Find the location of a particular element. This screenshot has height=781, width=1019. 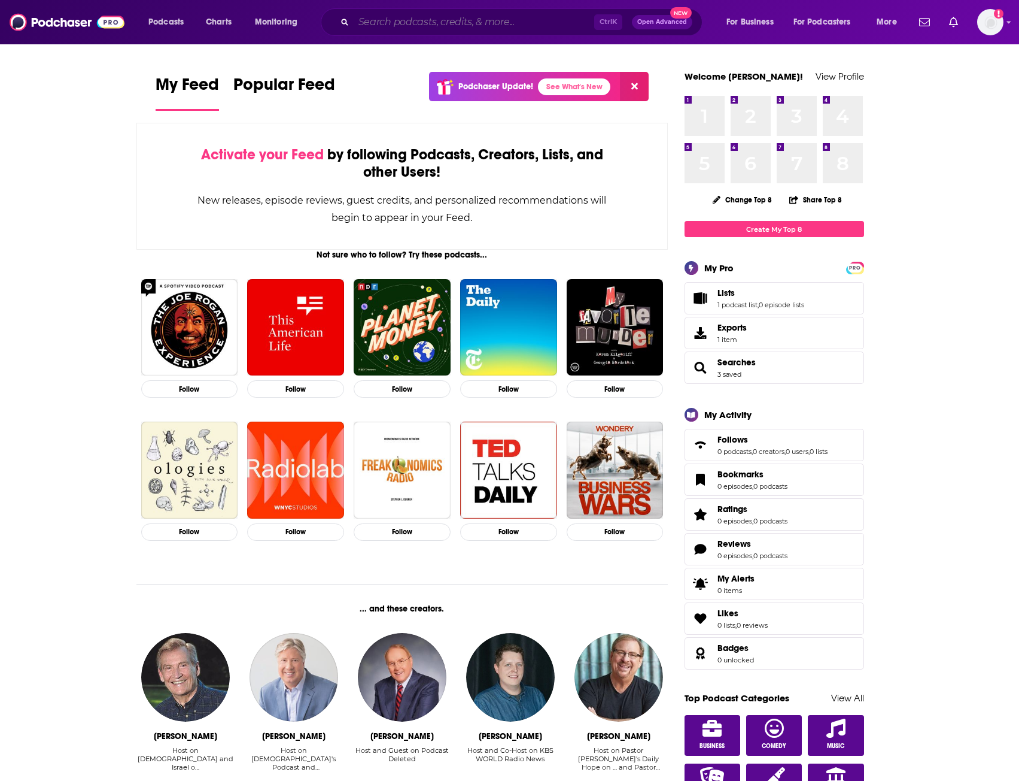

button: Show profile menu is located at coordinates (991, 22).